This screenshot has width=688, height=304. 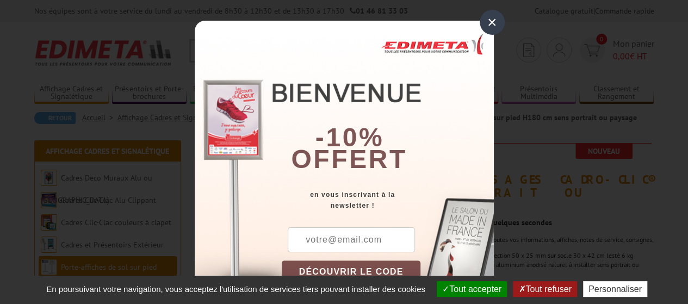 I want to click on button: Personnaliser (fenêtre modale), so click(x=615, y=289).